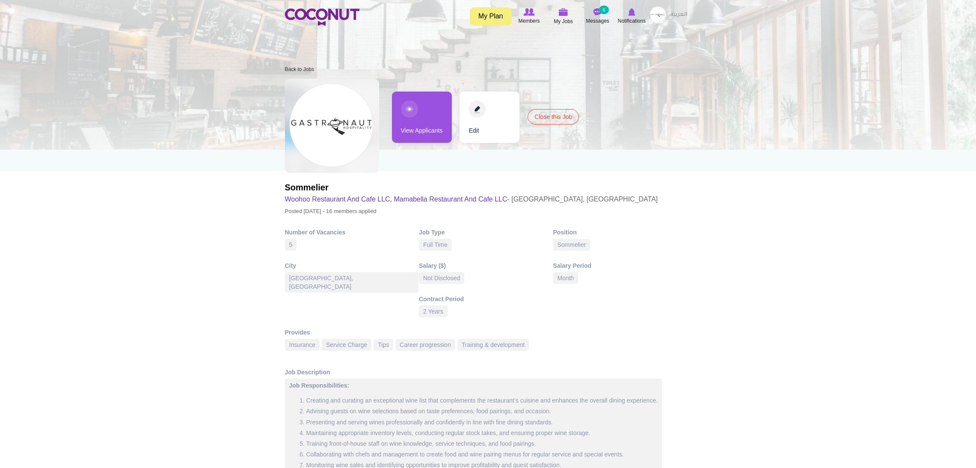  Describe the element at coordinates (352, 232) in the screenshot. I see `div: Number of Vacancies` at that location.